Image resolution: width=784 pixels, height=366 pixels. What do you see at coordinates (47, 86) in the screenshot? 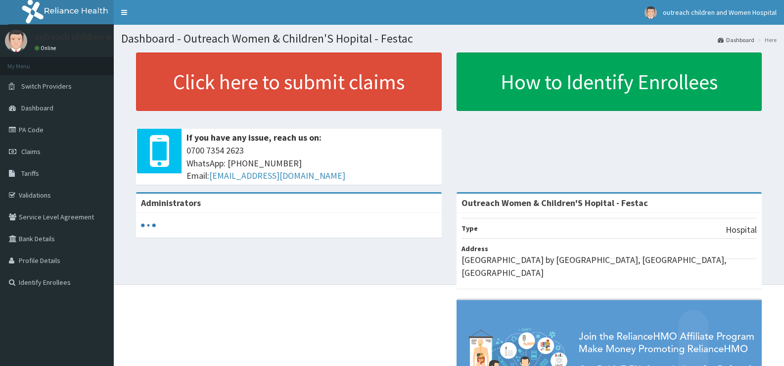
I see `span: Switch Providers` at bounding box center [47, 86].